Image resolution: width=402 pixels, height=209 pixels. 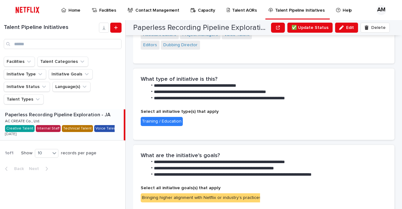 I want to click on span: Delete, so click(x=378, y=28).